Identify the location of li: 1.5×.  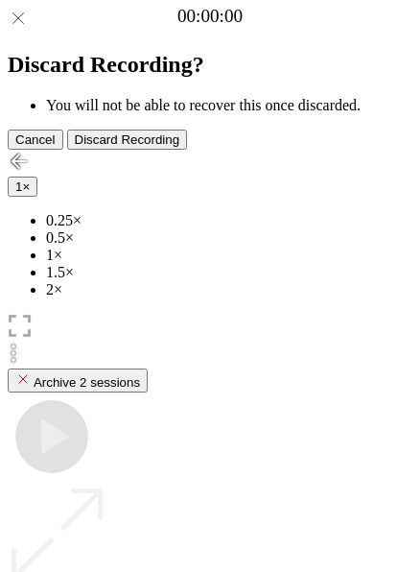
(229, 272).